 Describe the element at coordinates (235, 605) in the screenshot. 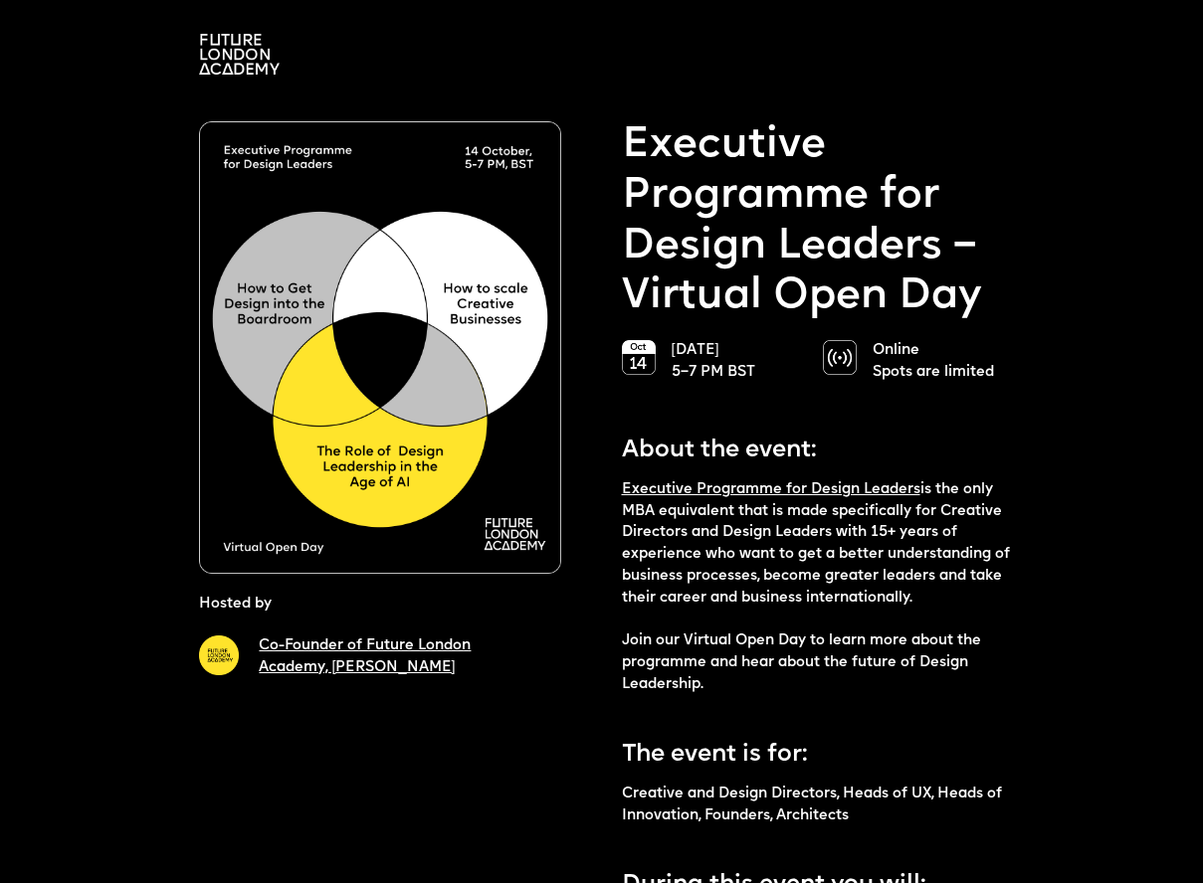

I see `p: Hosted by` at that location.